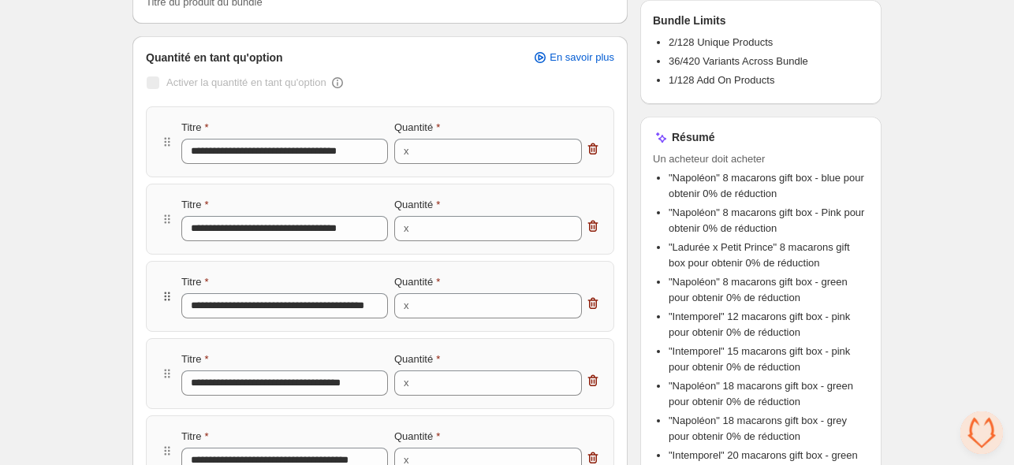 The width and height of the screenshot is (1014, 465). Describe the element at coordinates (769, 186) in the screenshot. I see `li: "Napoléon" 8 macarons gift box - blue pour obtenir 0% de réduction` at that location.